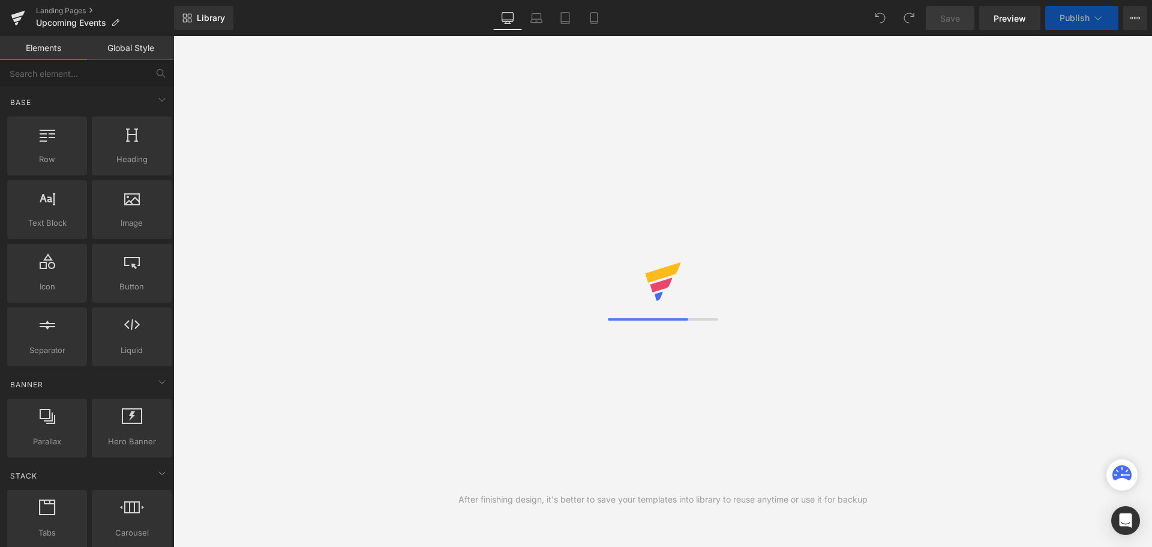  Describe the element at coordinates (131, 532) in the screenshot. I see `span: Carousel` at that location.